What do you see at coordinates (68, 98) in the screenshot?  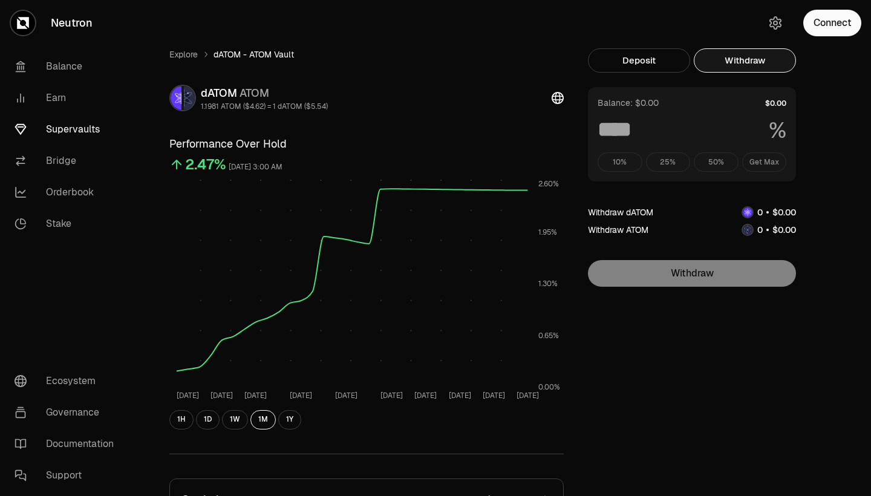 I see `a: Earn` at bounding box center [68, 98].